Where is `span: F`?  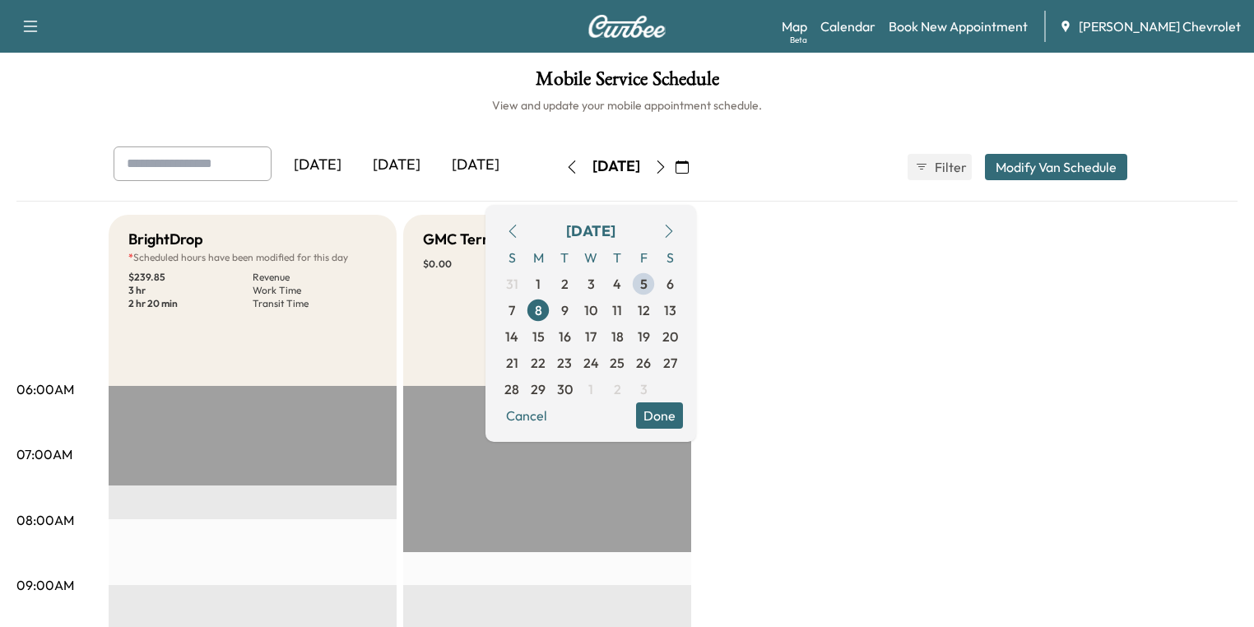
span: F is located at coordinates (643, 258).